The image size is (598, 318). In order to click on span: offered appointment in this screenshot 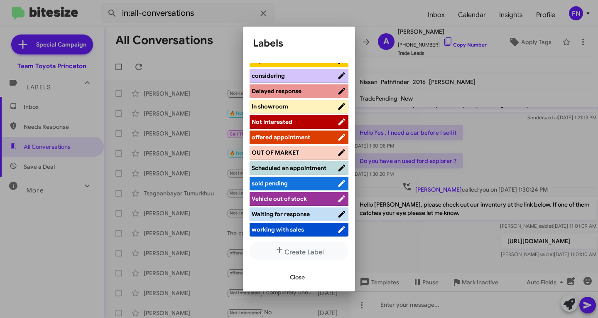, I will do `click(281, 137)`.